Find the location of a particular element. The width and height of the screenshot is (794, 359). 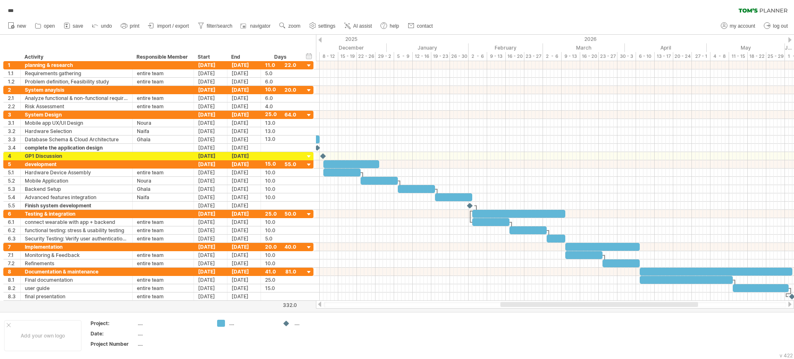

div: 6.1 is located at coordinates (14, 222).